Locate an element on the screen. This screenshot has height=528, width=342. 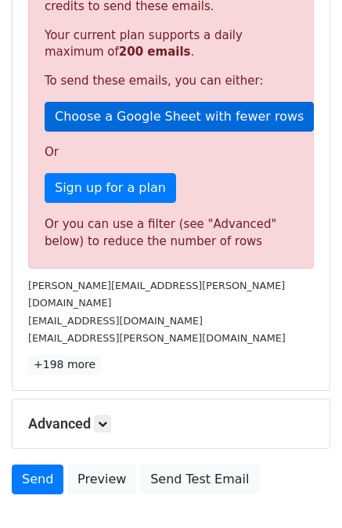
p: To send these emails, you can either: is located at coordinates (171, 81).